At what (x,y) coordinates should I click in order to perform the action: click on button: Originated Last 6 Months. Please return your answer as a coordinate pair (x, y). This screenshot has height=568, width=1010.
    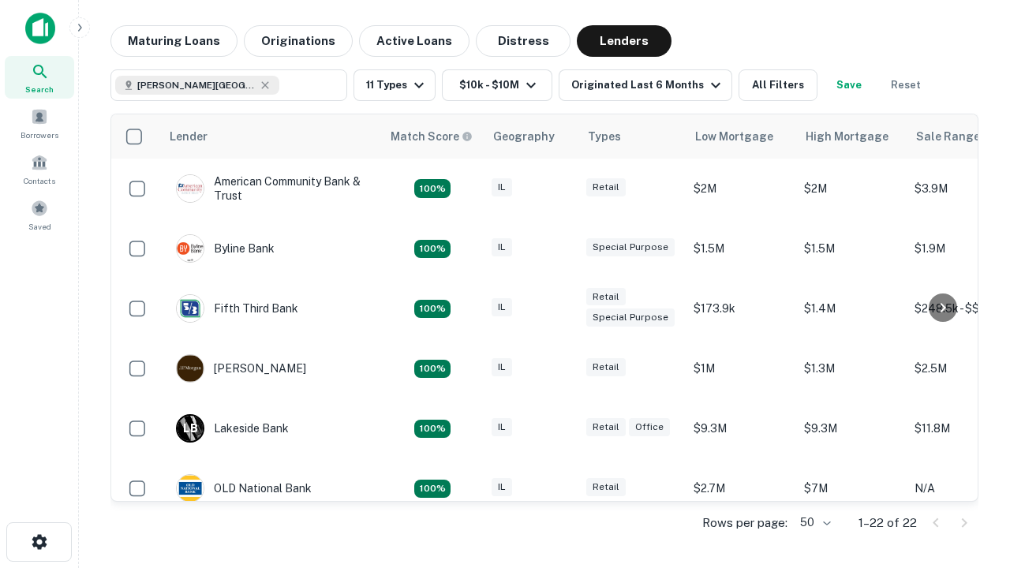
    Looking at the image, I should click on (645, 85).